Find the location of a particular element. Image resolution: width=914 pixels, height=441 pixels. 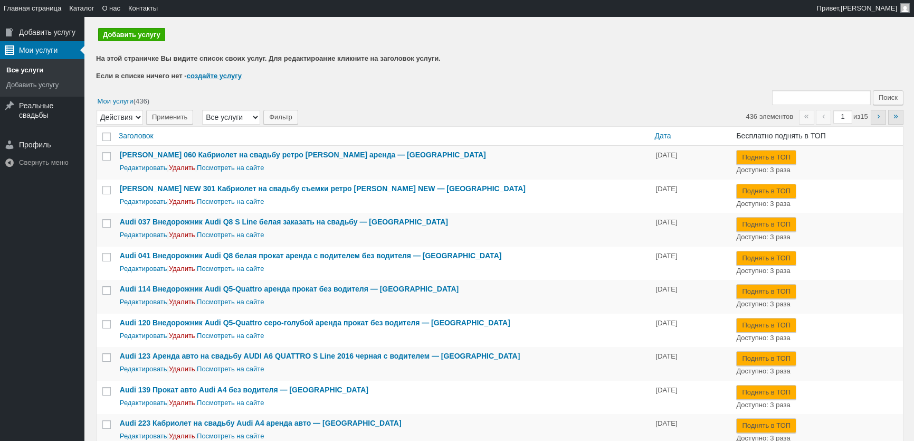

span: 15 is located at coordinates (864, 116).